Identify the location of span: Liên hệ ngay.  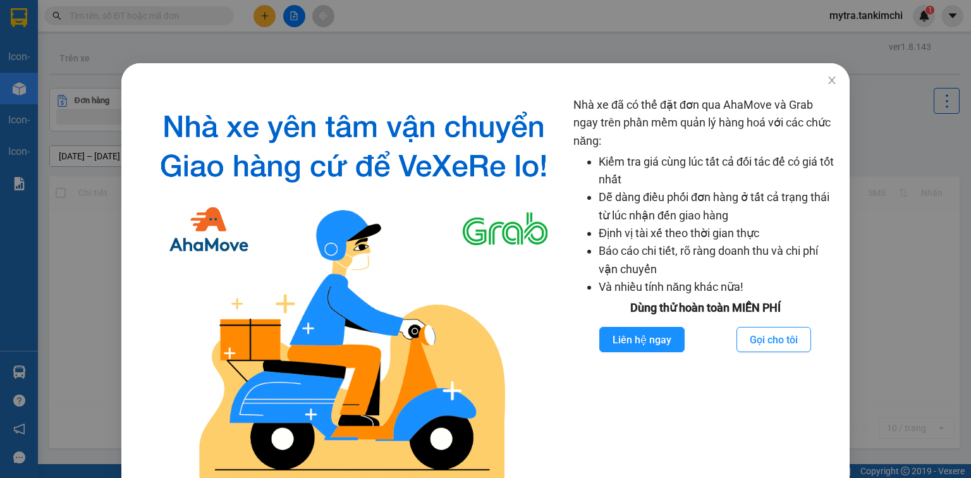
(642, 340).